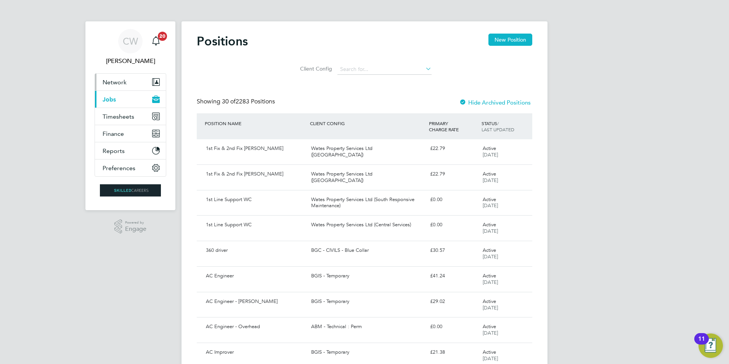 The image size is (729, 364). Describe the element at coordinates (701, 343) in the screenshot. I see `div: 11` at that location.